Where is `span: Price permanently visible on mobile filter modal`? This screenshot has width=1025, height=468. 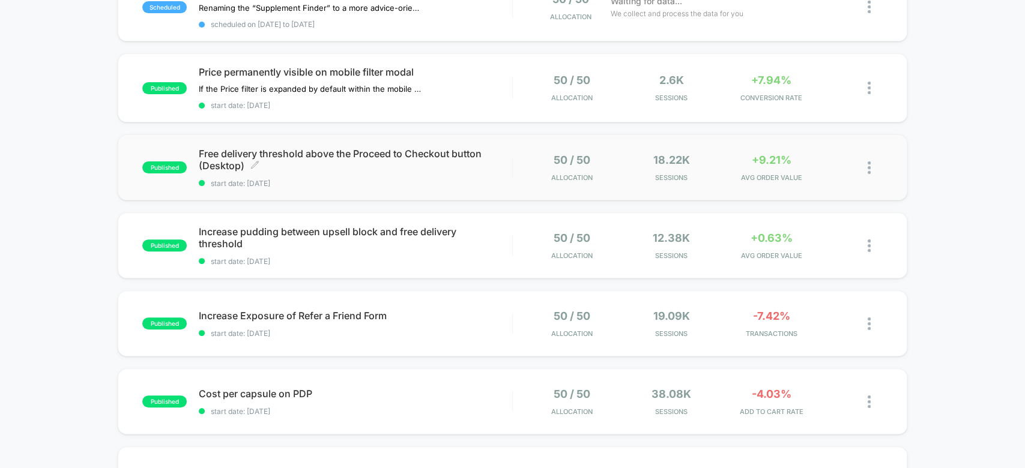
span: Price permanently visible on mobile filter modal is located at coordinates (355, 72).